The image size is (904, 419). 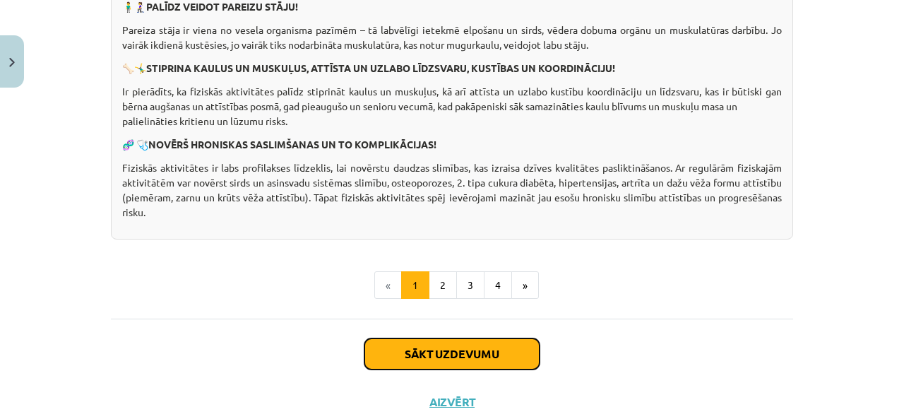 What do you see at coordinates (498, 285) in the screenshot?
I see `button: 4` at bounding box center [498, 285].